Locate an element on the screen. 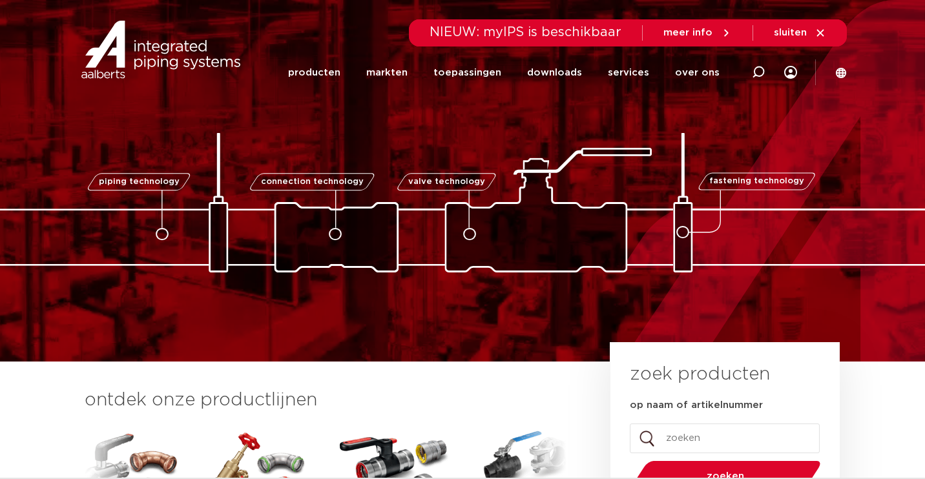  a: meer info is located at coordinates (698, 33).